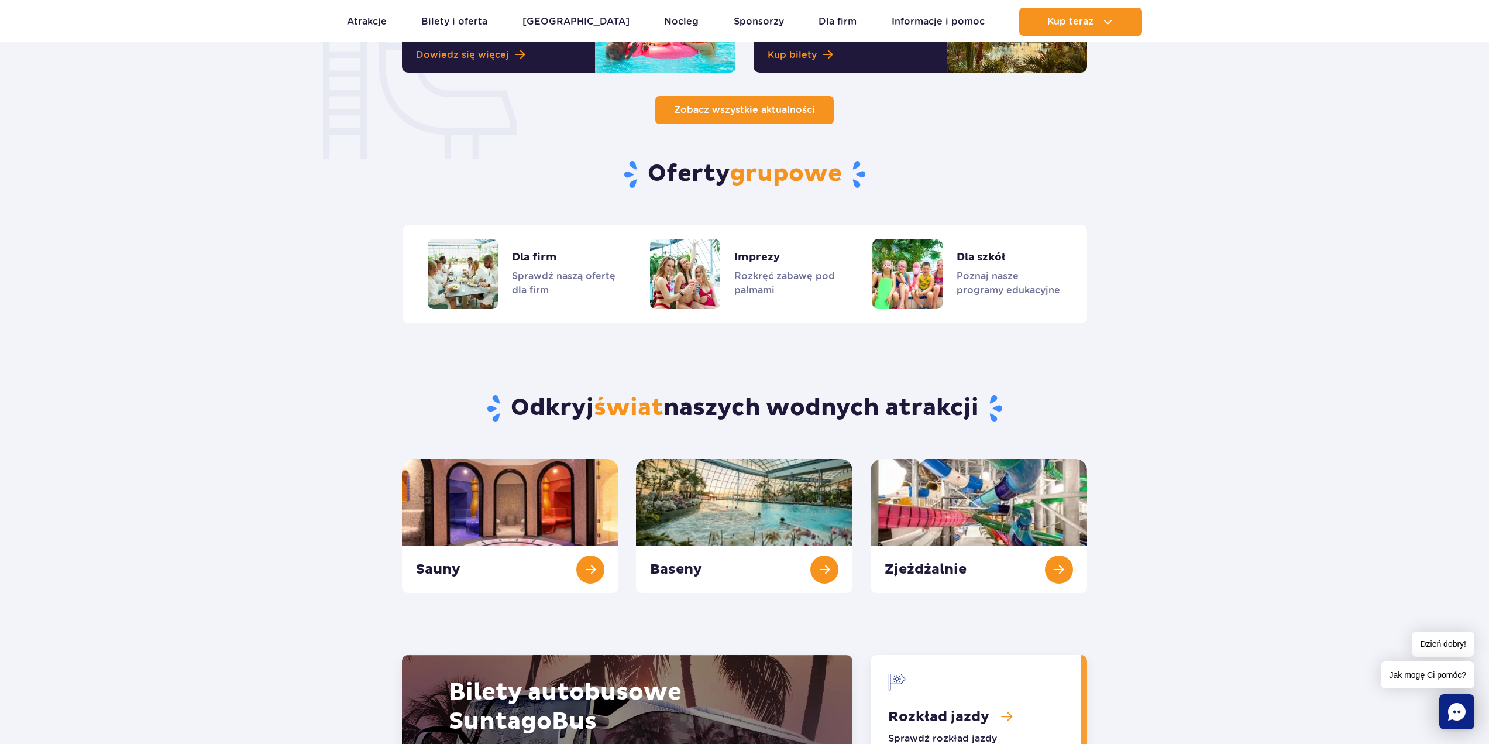 Image resolution: width=1489 pixels, height=744 pixels. What do you see at coordinates (499, 55) in the screenshot?
I see `a: Dowiedz się więcej` at bounding box center [499, 55].